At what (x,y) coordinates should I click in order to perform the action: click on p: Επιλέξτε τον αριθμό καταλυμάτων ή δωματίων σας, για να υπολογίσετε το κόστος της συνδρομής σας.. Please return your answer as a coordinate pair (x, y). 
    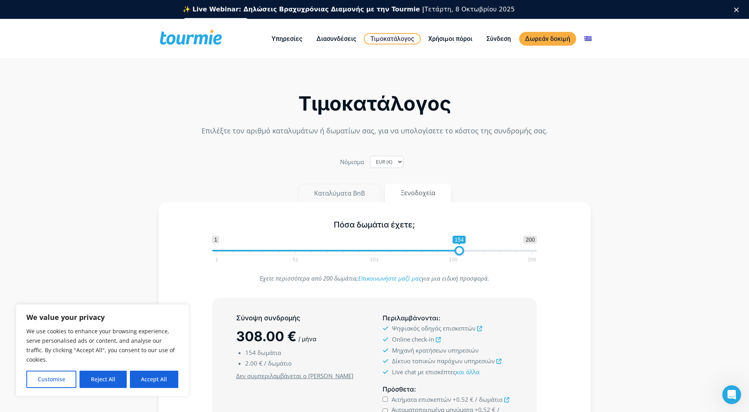
    Looking at the image, I should click on (375, 131).